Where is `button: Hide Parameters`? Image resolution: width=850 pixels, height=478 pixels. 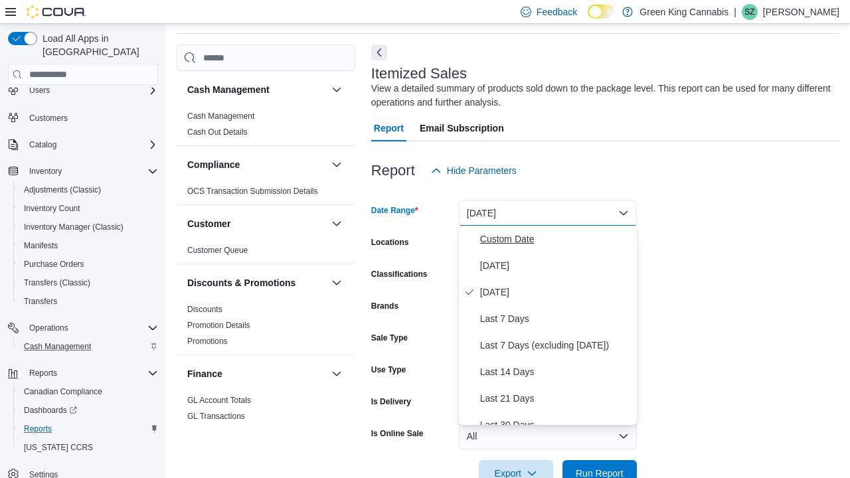 button: Hide Parameters is located at coordinates (473, 171).